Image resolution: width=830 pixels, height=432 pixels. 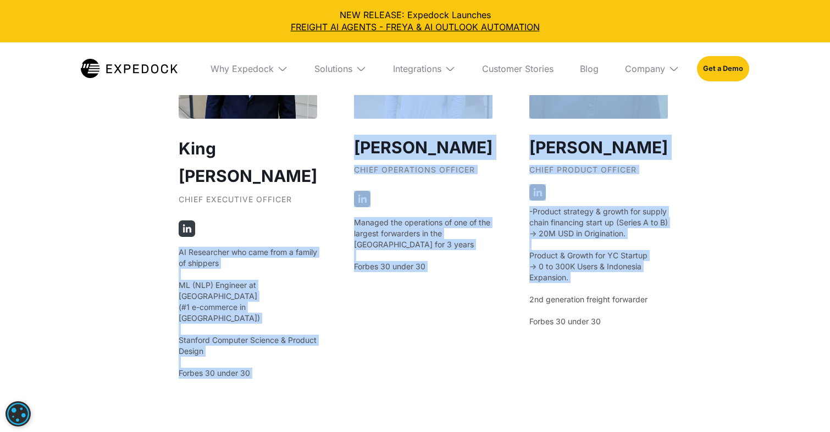 I want to click on div: Chief Operations Officer, so click(x=423, y=175).